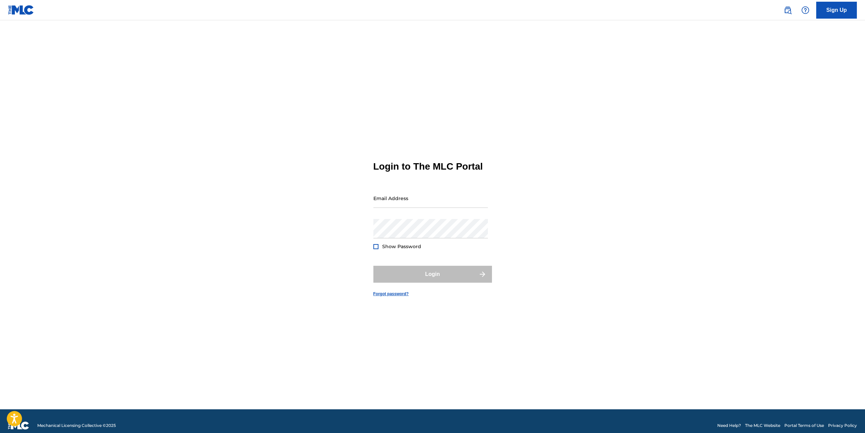 The image size is (865, 433). Describe the element at coordinates (21, 10) in the screenshot. I see `img: MLC Logo` at that location.